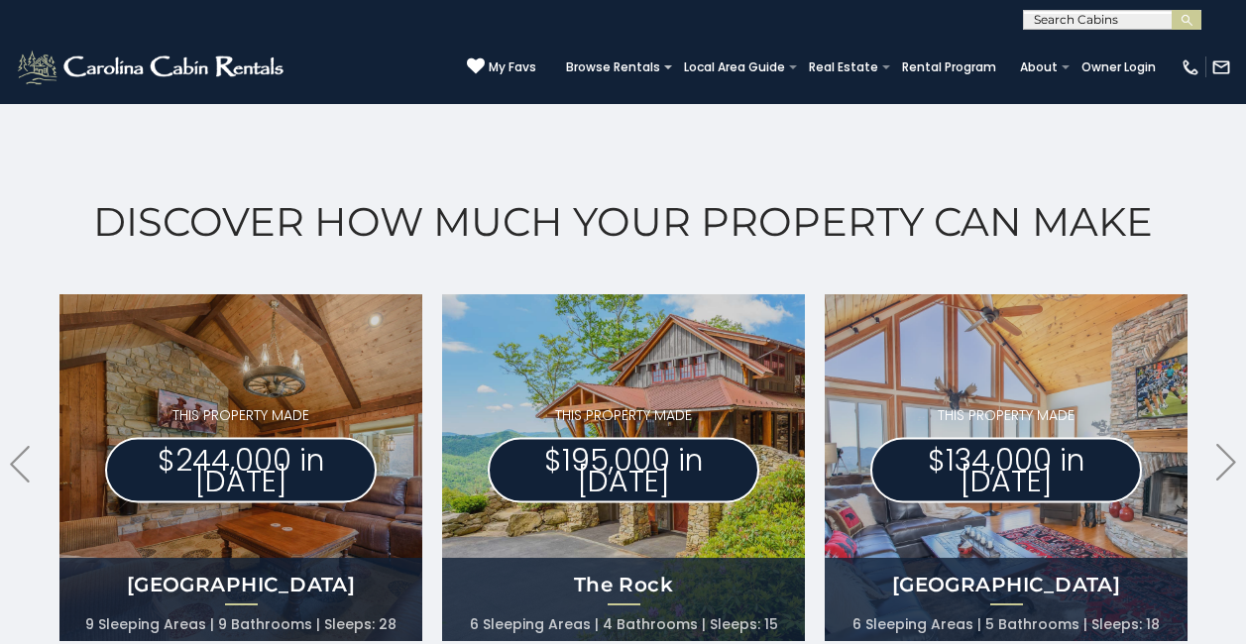  Describe the element at coordinates (623, 222) in the screenshot. I see `h2: Discover How Much Your Property Can Make` at that location.